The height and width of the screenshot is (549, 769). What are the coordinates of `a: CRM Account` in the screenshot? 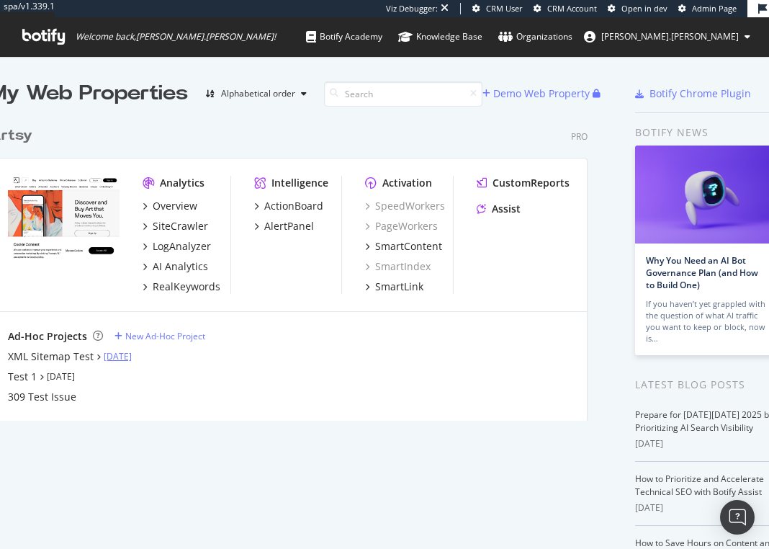 It's located at (565, 9).